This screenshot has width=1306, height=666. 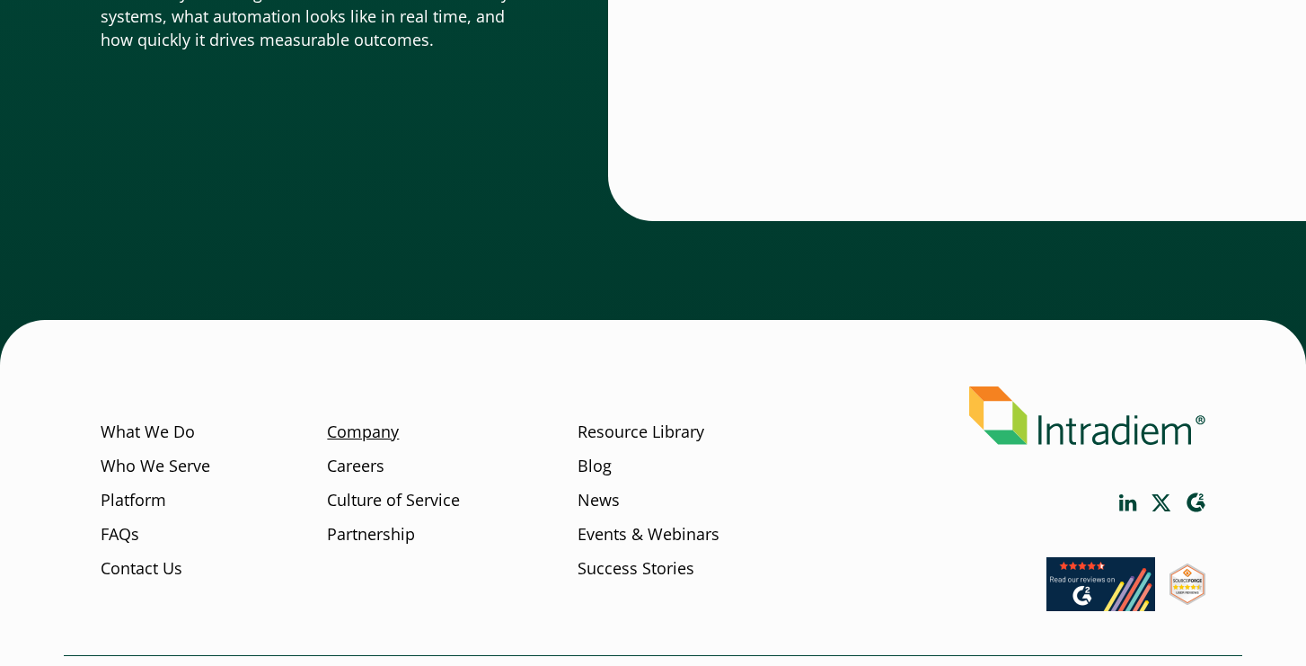 What do you see at coordinates (356, 466) in the screenshot?
I see `a: Careers` at bounding box center [356, 466].